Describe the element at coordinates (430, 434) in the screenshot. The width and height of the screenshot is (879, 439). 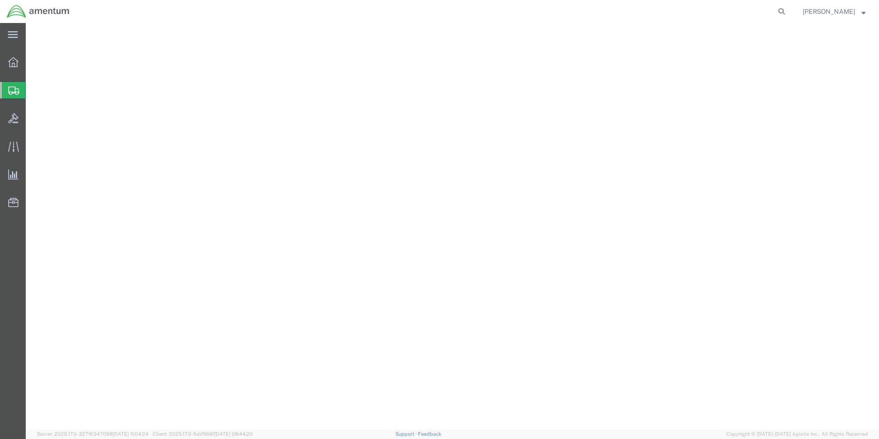
I see `a: Feedback` at that location.